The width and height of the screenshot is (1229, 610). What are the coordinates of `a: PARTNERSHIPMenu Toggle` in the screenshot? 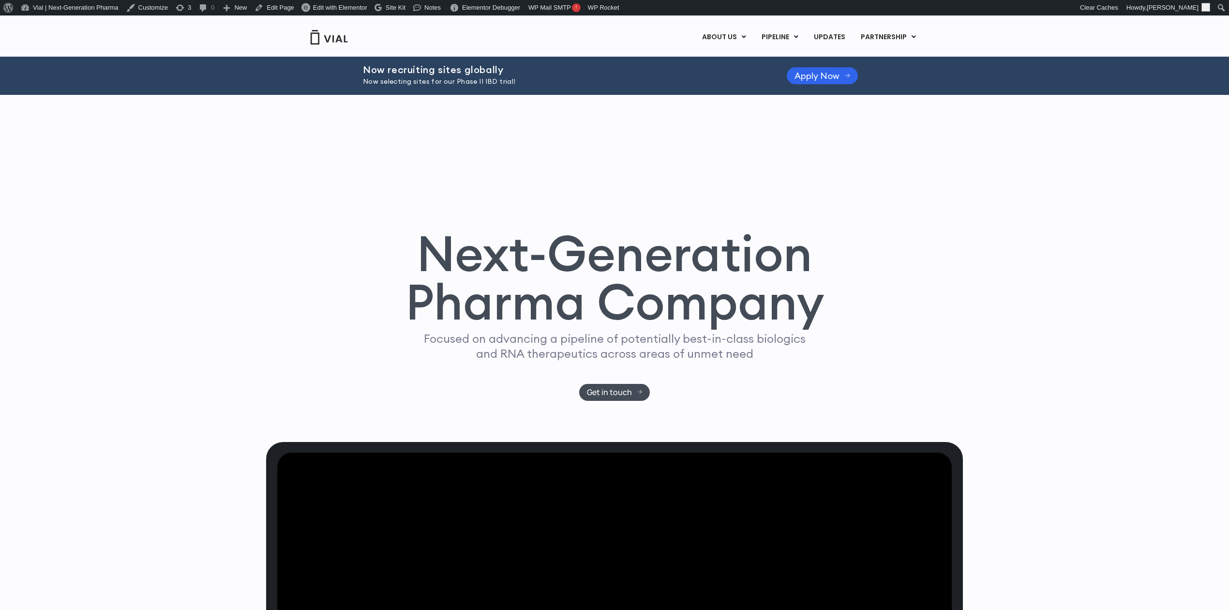 It's located at (889, 37).